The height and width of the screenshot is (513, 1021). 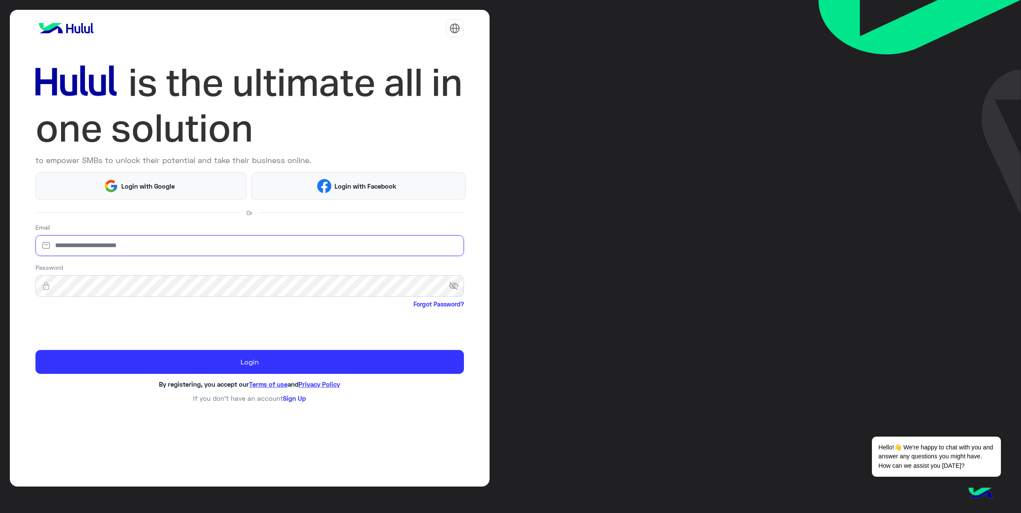 I want to click on span: Login with Google, so click(x=148, y=186).